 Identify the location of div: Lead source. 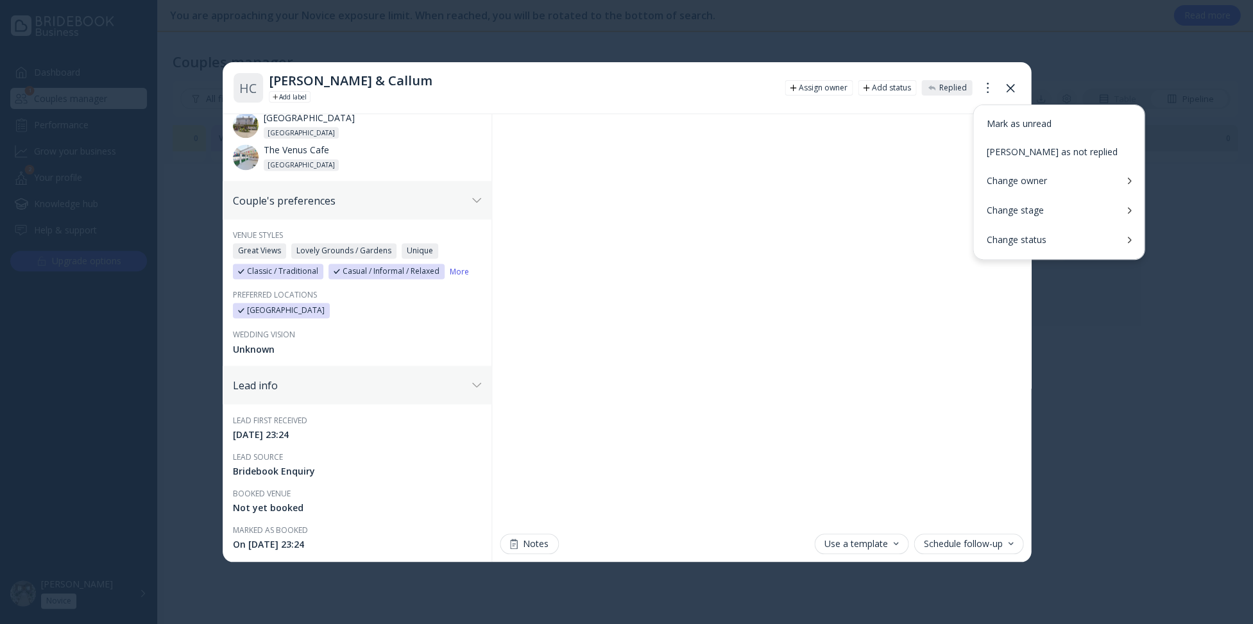
(357, 456).